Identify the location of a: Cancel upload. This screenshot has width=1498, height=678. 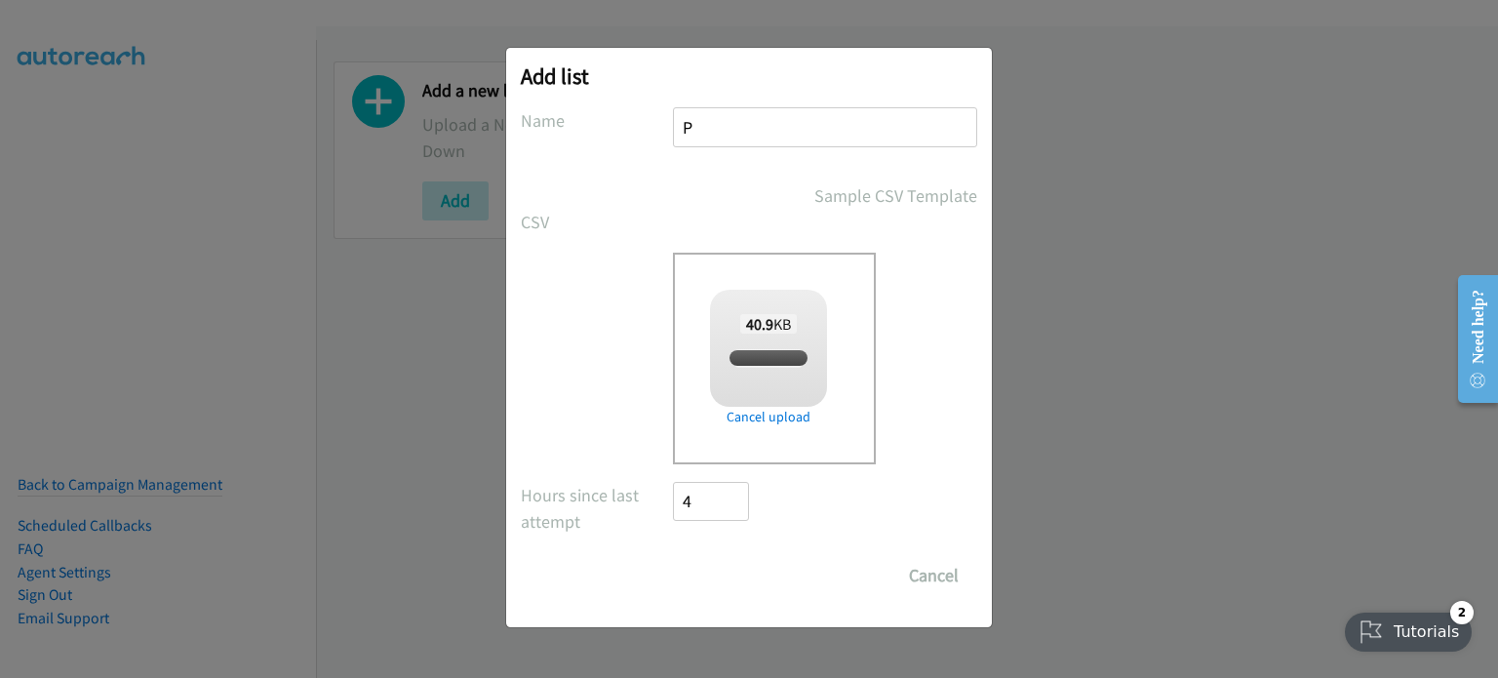
(769, 416).